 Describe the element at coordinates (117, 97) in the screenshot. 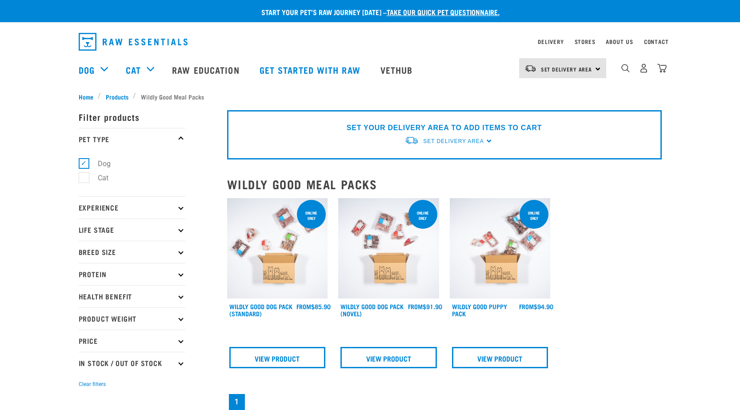

I see `a: Products` at that location.